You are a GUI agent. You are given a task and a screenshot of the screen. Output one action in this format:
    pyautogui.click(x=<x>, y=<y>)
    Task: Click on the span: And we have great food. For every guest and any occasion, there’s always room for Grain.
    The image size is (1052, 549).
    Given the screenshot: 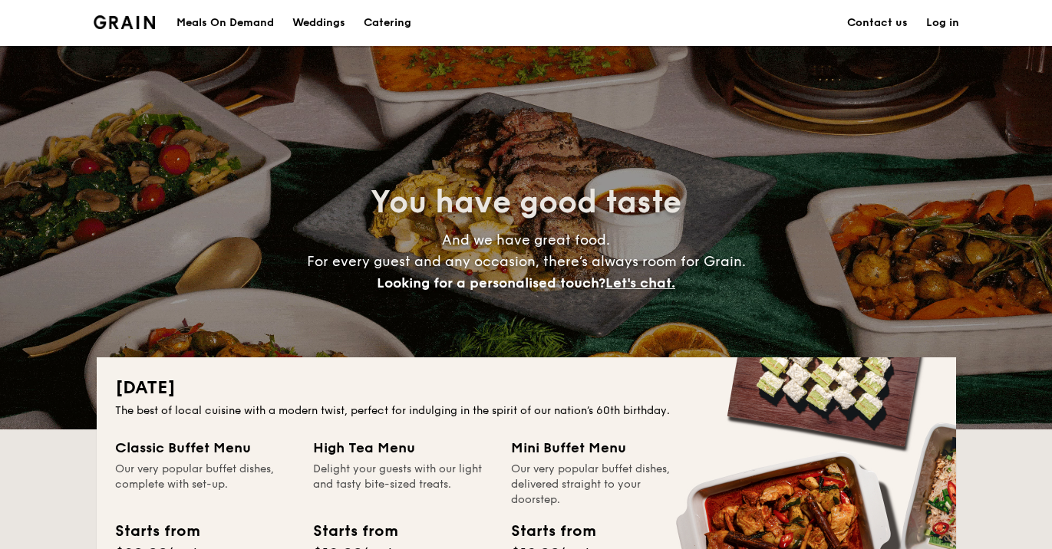 What is the action you would take?
    pyautogui.click(x=526, y=262)
    